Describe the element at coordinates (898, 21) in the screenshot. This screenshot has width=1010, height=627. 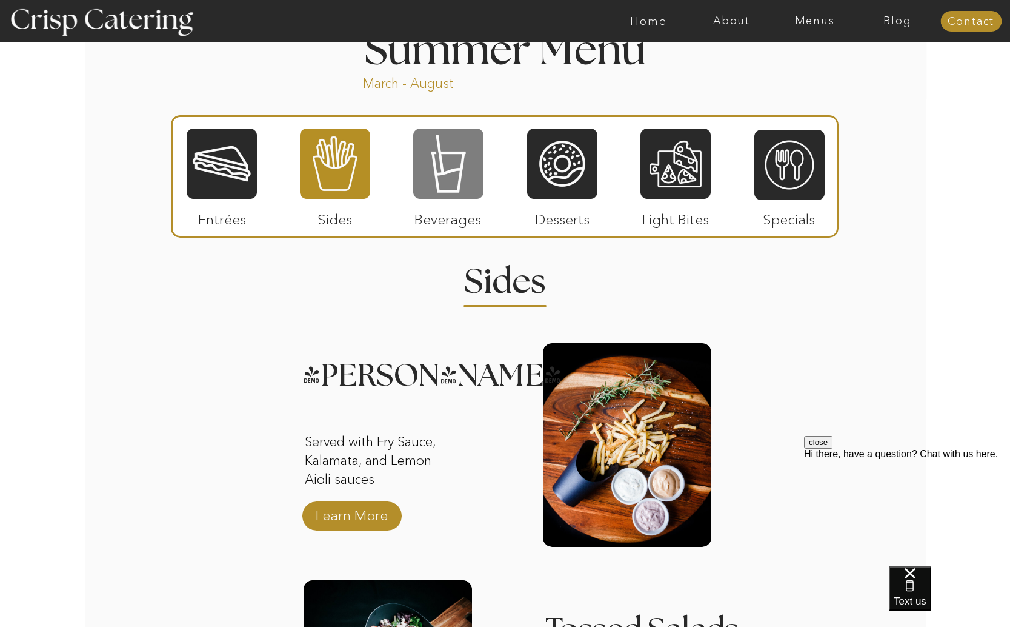
I see `a: Blog` at that location.